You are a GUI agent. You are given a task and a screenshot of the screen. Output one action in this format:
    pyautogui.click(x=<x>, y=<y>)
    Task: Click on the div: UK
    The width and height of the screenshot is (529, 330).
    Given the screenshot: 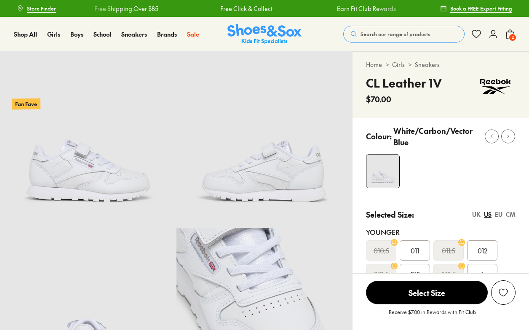 What is the action you would take?
    pyautogui.click(x=477, y=215)
    